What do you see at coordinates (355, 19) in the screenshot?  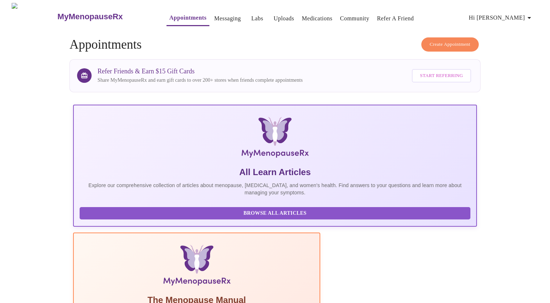 I see `button: Community` at bounding box center [355, 19].